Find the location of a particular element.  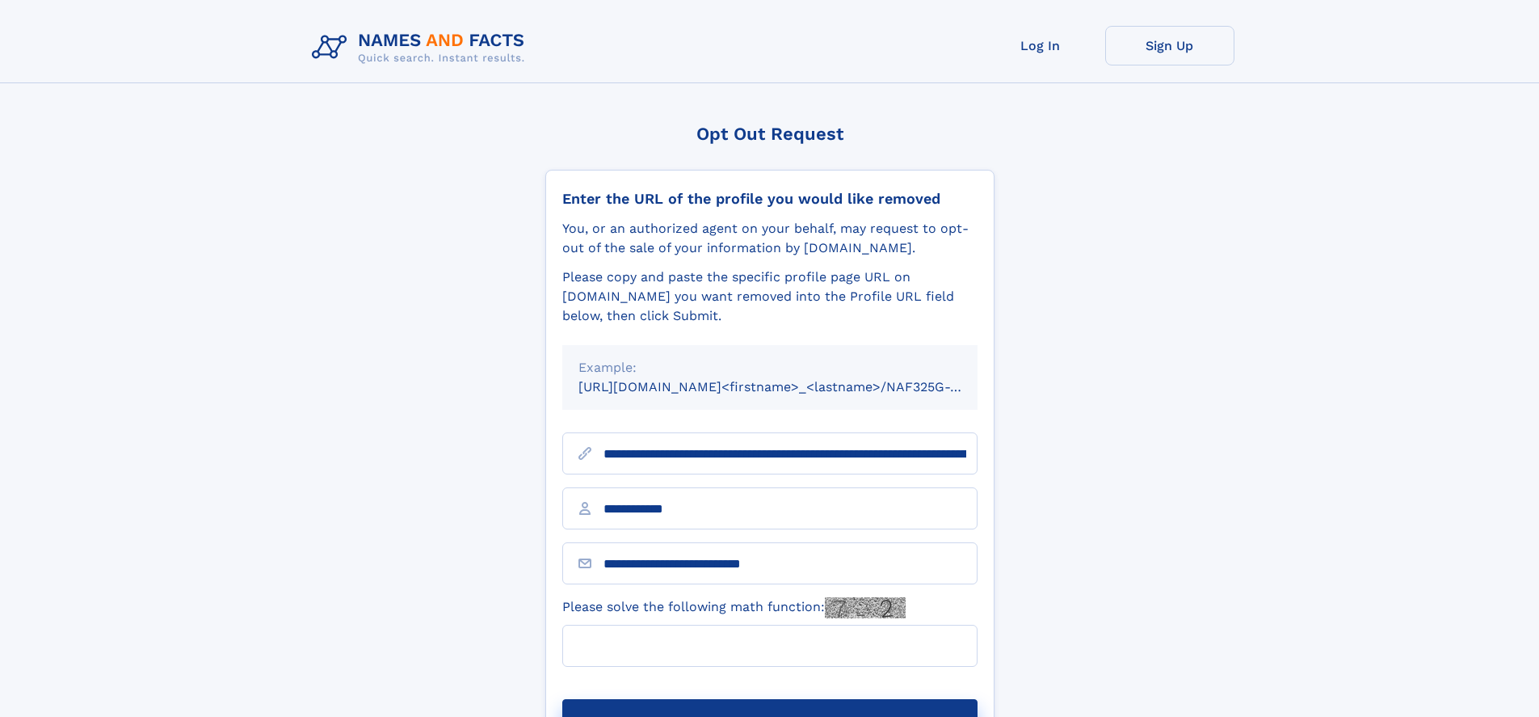

a: Sign Up is located at coordinates (1170, 45).